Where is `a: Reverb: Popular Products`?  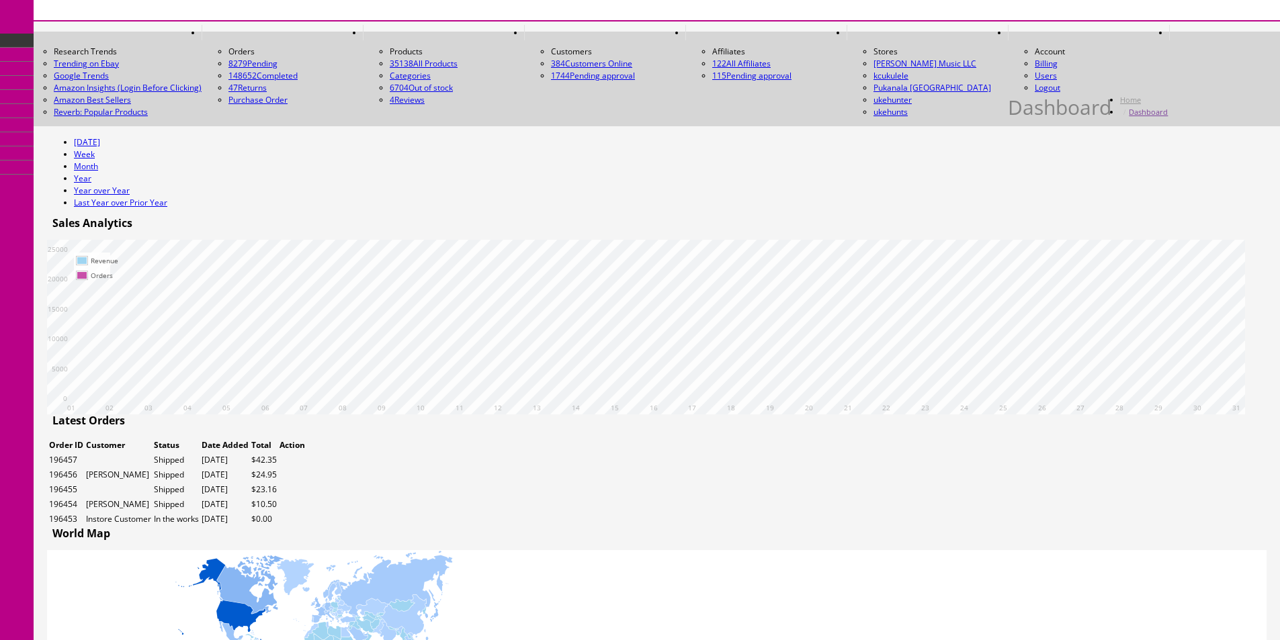
a: Reverb: Popular Products is located at coordinates (128, 112).